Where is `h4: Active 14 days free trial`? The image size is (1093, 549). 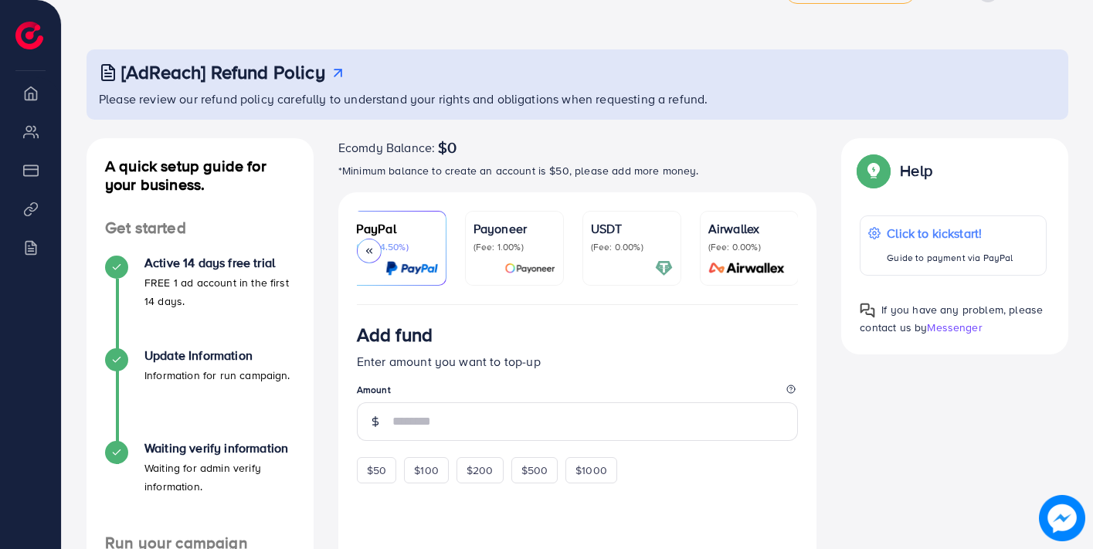
h4: Active 14 days free trial is located at coordinates (219, 263).